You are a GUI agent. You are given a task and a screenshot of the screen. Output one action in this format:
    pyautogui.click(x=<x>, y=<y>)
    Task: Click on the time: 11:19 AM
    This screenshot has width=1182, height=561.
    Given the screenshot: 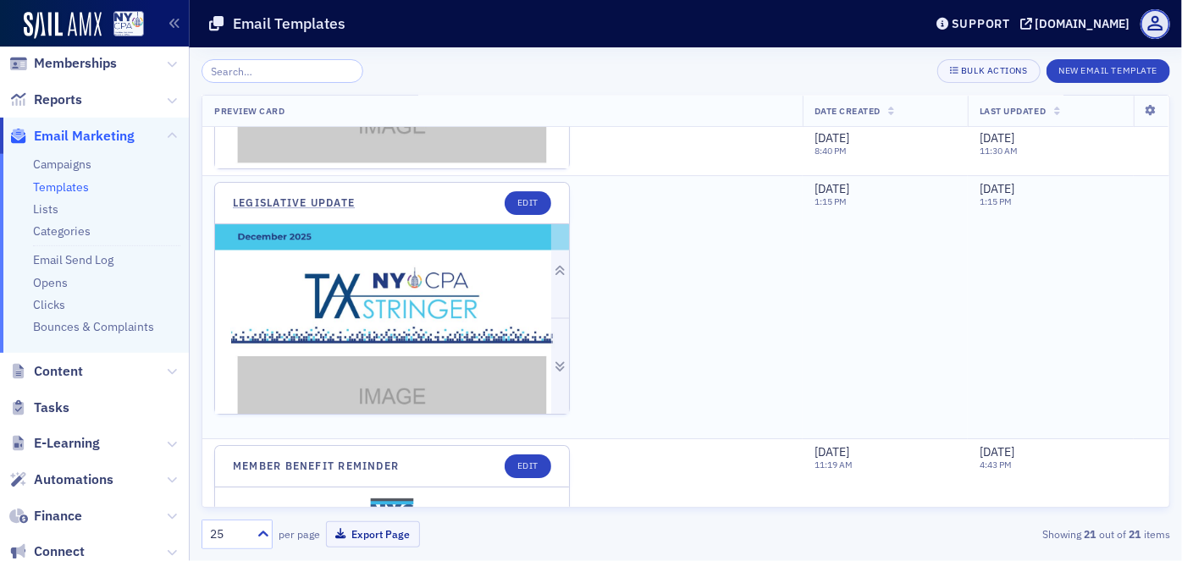 What is the action you would take?
    pyautogui.click(x=833, y=465)
    